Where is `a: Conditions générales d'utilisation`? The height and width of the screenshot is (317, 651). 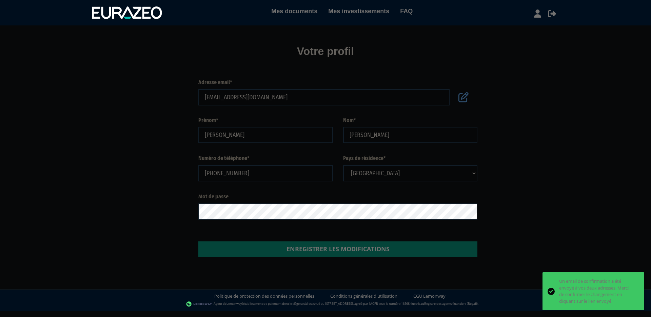 a: Conditions générales d'utilisation is located at coordinates (364, 296).